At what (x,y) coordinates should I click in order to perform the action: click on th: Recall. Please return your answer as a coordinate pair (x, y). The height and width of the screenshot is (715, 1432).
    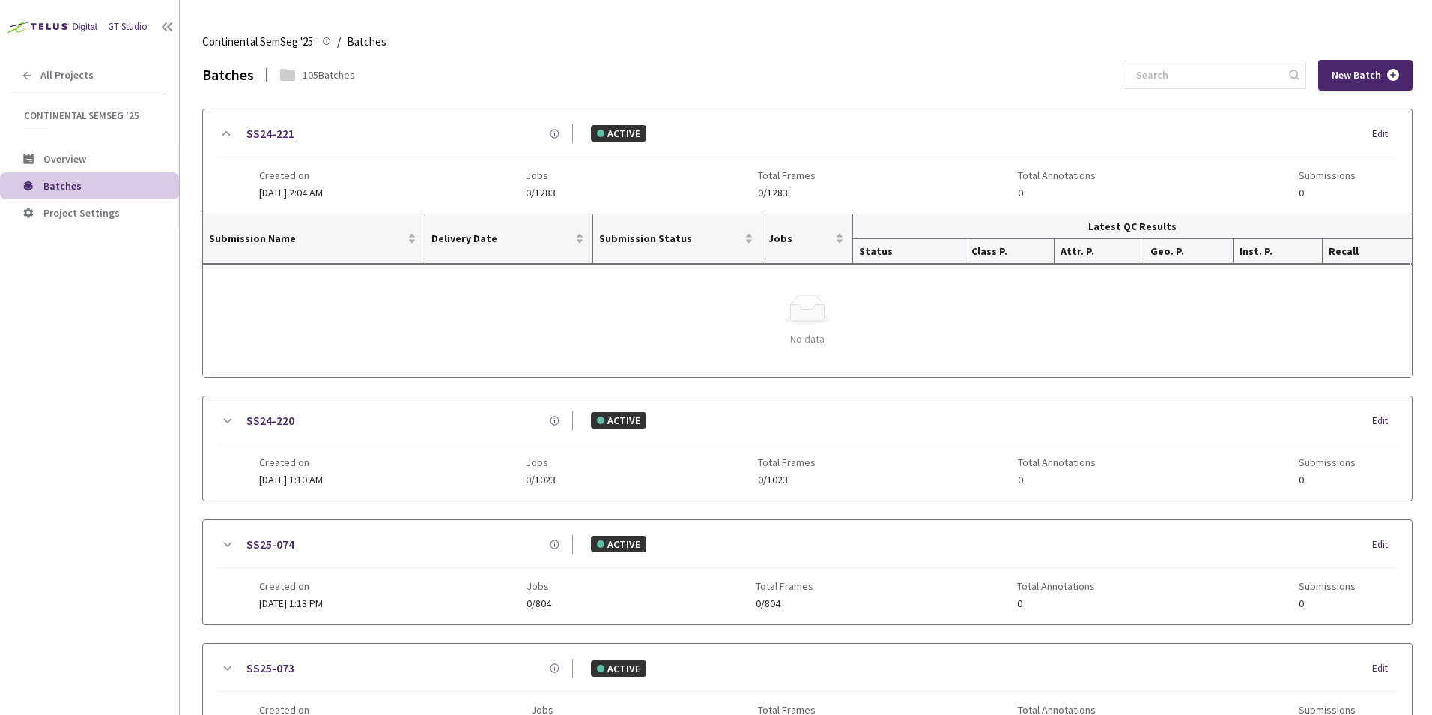
    Looking at the image, I should click on (1367, 251).